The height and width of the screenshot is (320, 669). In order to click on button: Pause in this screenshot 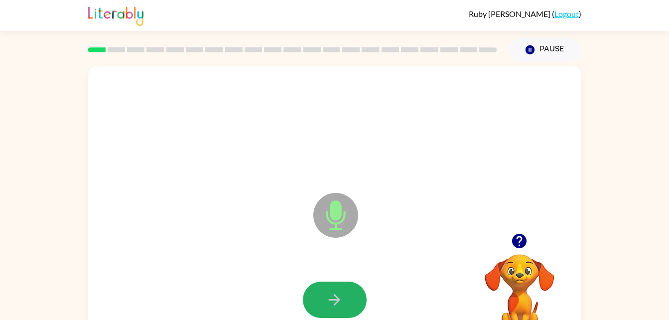, I will do `click(545, 50)`.